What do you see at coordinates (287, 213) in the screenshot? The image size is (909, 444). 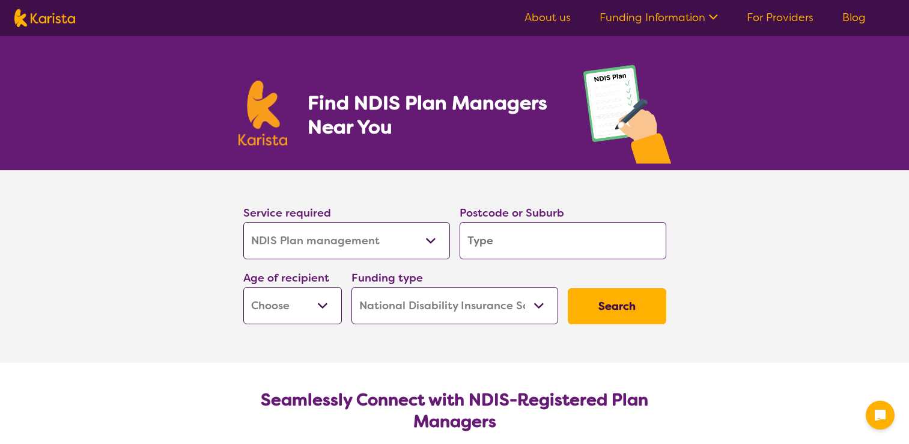 I see `label: Service required` at bounding box center [287, 213].